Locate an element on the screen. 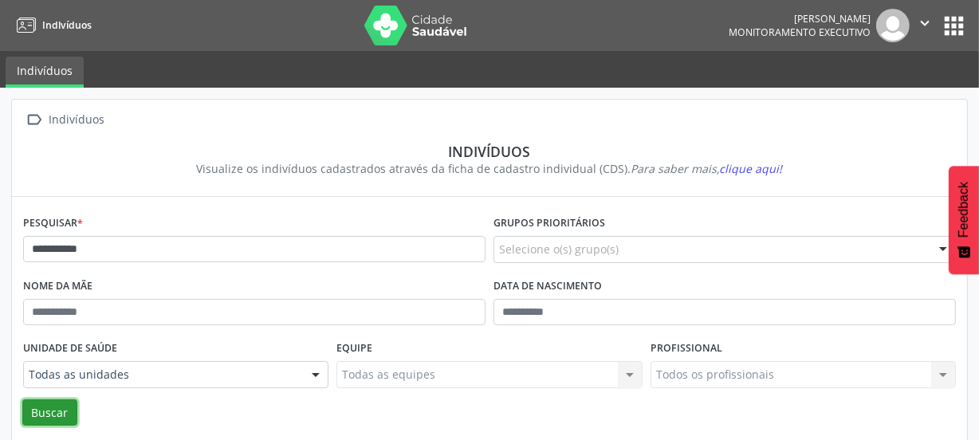  i: Para saber mais, is located at coordinates (707, 168).